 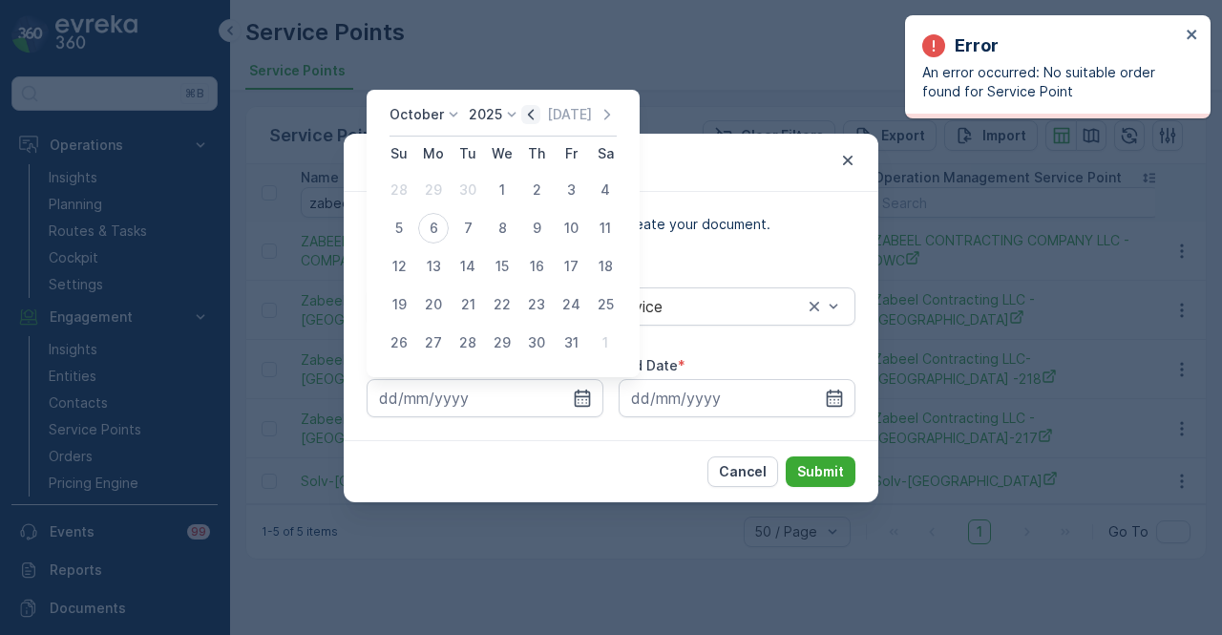 What do you see at coordinates (571, 343) in the screenshot?
I see `div: 31` at bounding box center [571, 343].